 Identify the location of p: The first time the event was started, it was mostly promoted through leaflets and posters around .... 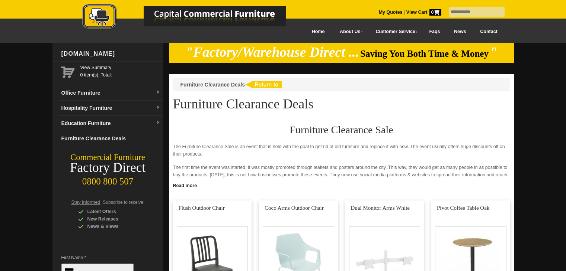
(341, 175).